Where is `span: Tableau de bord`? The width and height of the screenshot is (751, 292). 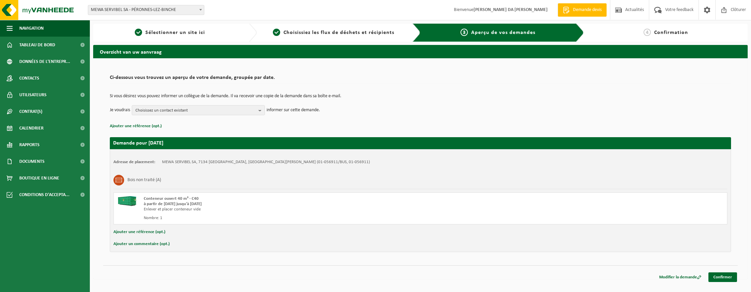
span: Tableau de bord is located at coordinates (37, 45).